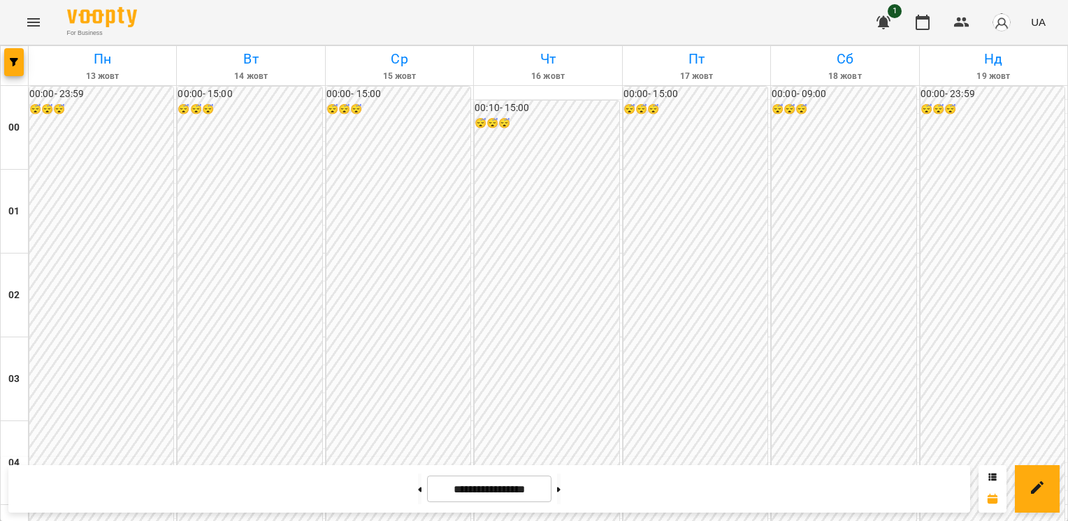 This screenshot has width=1068, height=521. What do you see at coordinates (1038, 22) in the screenshot?
I see `span: UA` at bounding box center [1038, 22].